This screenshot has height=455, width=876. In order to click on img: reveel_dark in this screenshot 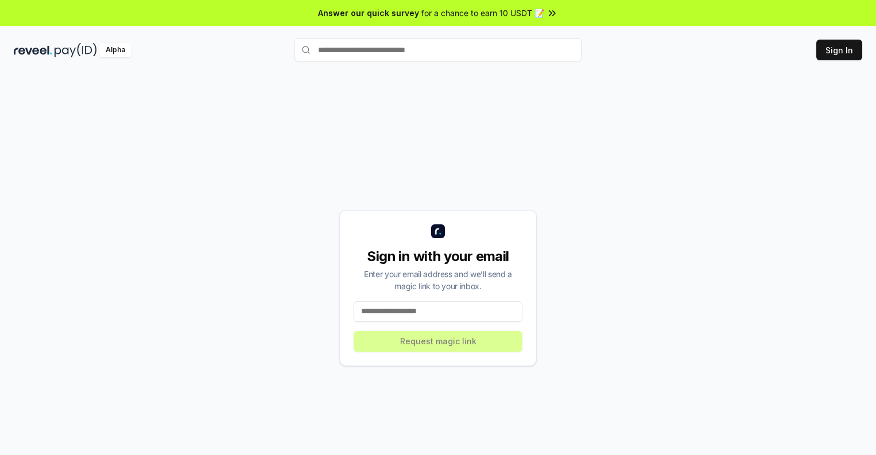, I will do `click(33, 50)`.